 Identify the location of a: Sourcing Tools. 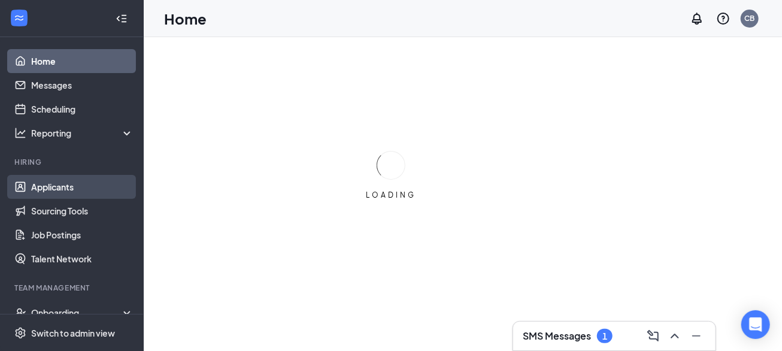
(82, 211).